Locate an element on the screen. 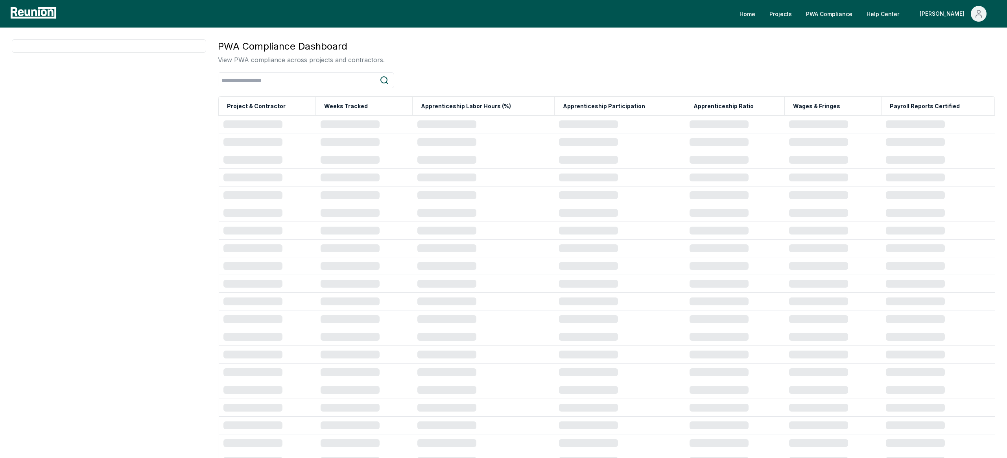 This screenshot has width=1007, height=458. a: Home is located at coordinates (747, 14).